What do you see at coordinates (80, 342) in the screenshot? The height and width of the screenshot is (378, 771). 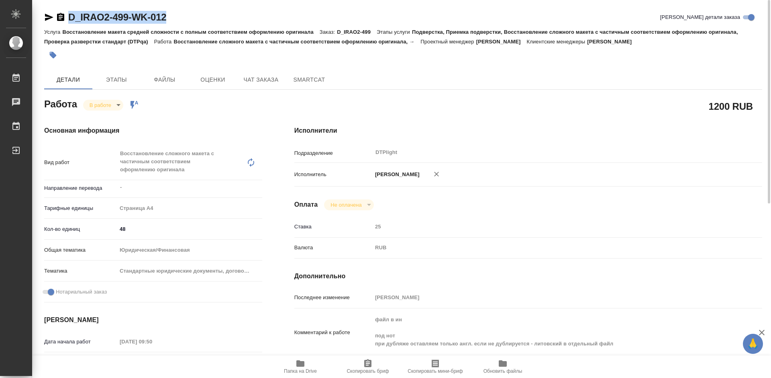 I see `p: Дата начала работ` at bounding box center [80, 342].